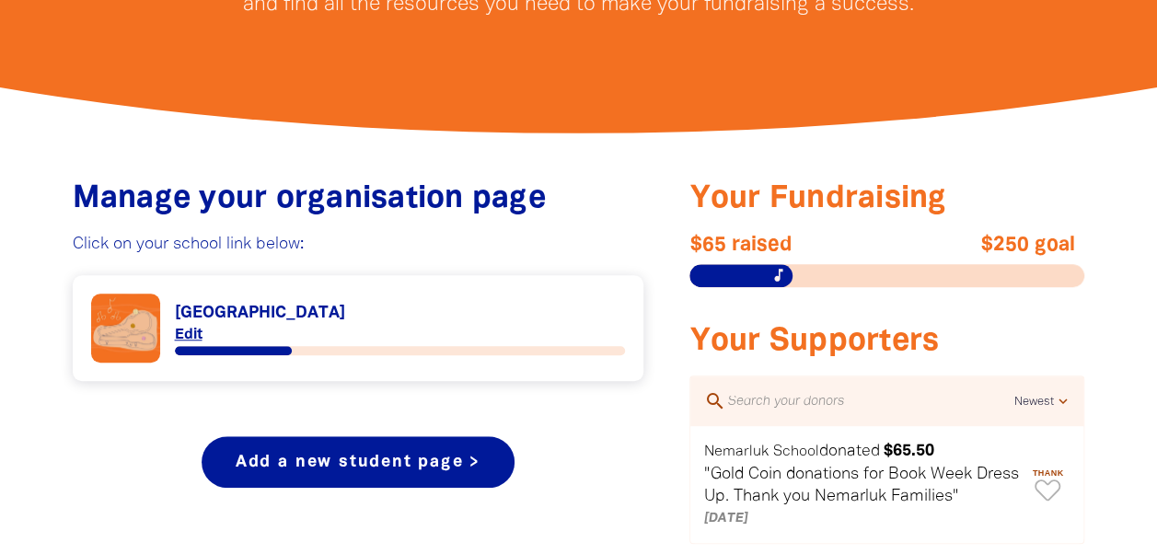  What do you see at coordinates (714, 401) in the screenshot?
I see `i: search` at bounding box center [714, 401].